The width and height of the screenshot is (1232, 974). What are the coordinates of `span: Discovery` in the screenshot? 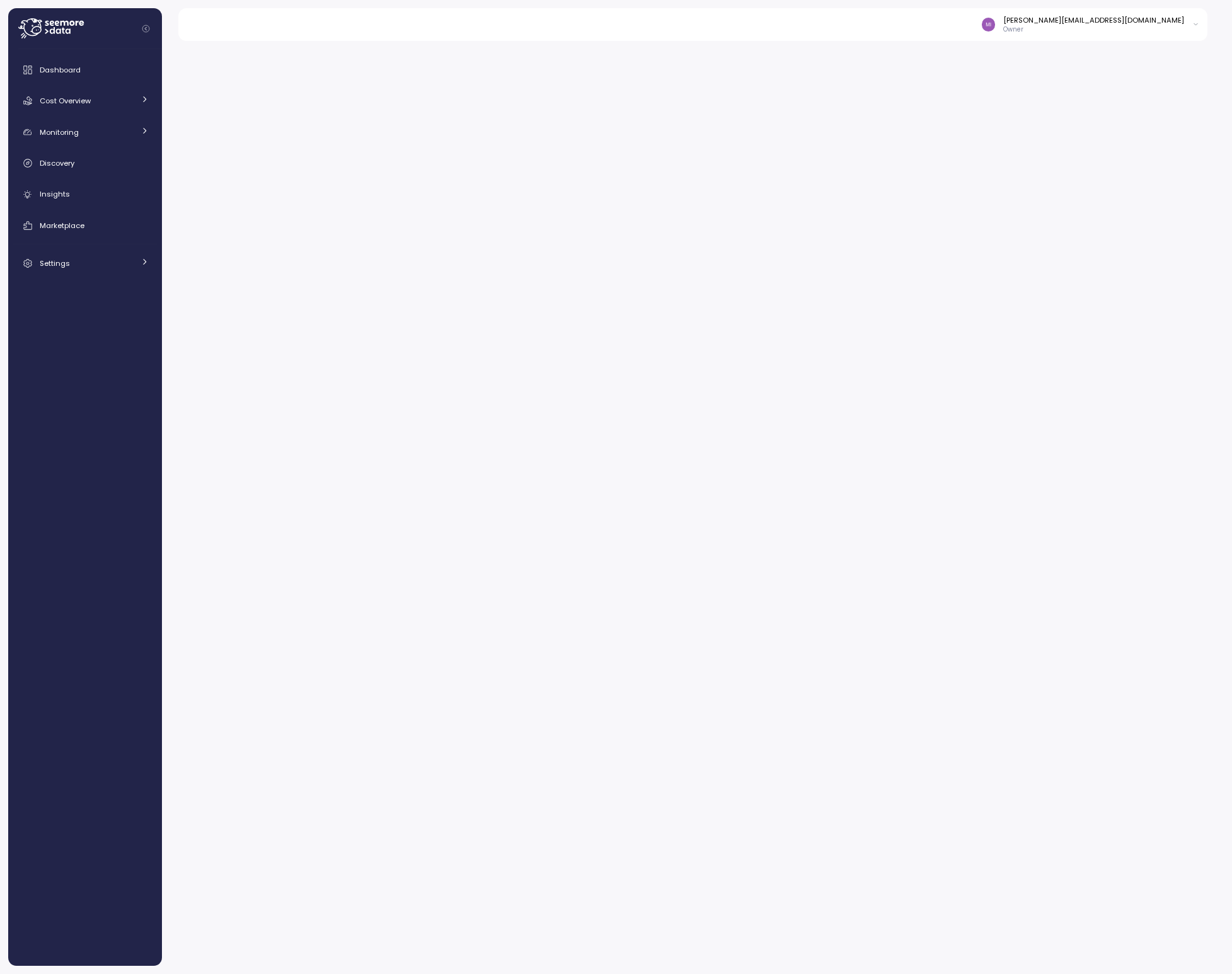 It's located at (56, 164).